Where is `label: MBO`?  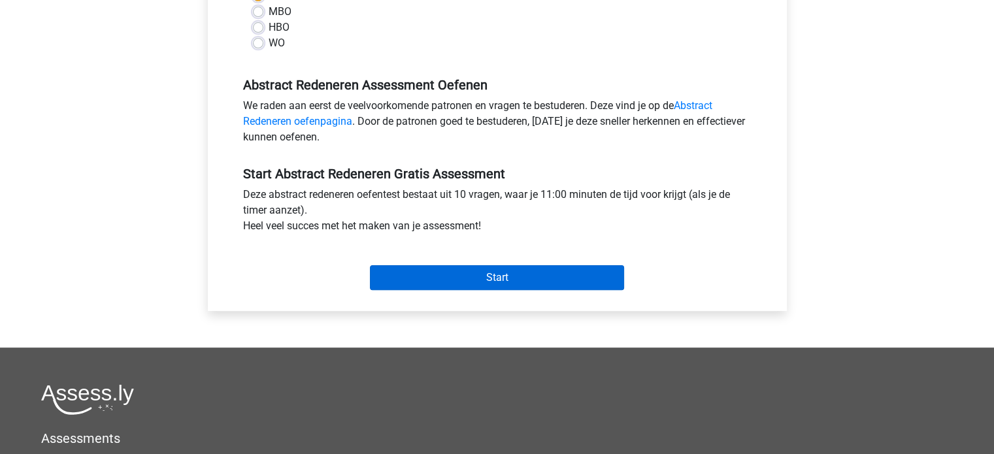
label: MBO is located at coordinates (280, 12).